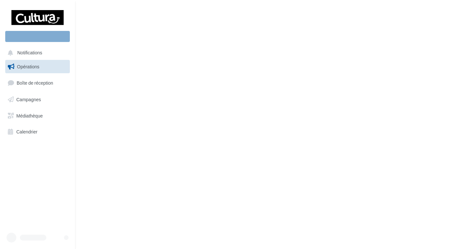  What do you see at coordinates (28, 67) in the screenshot?
I see `span: Opérations` at bounding box center [28, 67].